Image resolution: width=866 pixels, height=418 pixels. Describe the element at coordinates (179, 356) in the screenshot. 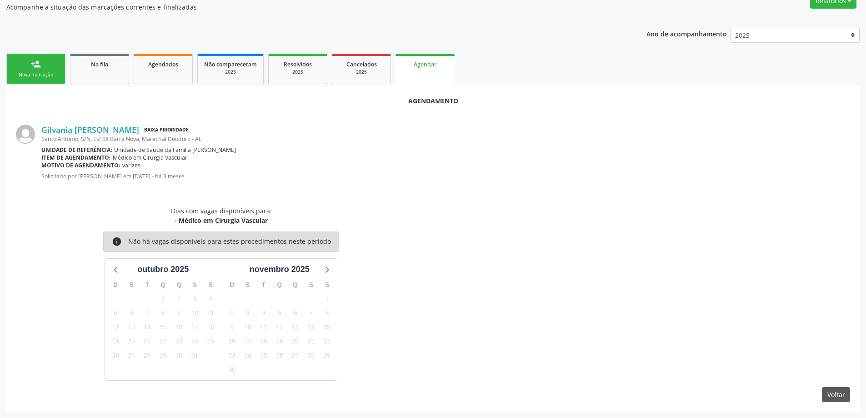

I see `span: quinta-feira, 30 de outubro de 2025` at that location.